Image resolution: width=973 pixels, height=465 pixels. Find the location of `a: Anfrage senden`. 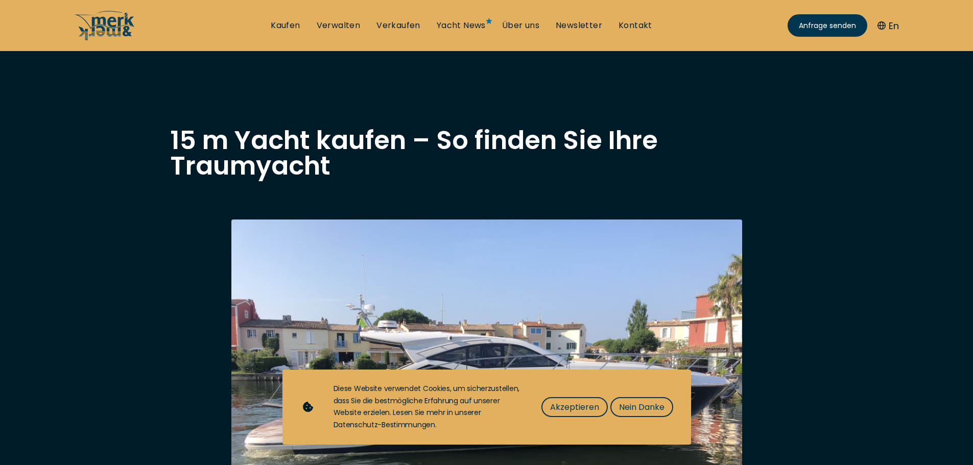

a: Anfrage senden is located at coordinates (827, 26).